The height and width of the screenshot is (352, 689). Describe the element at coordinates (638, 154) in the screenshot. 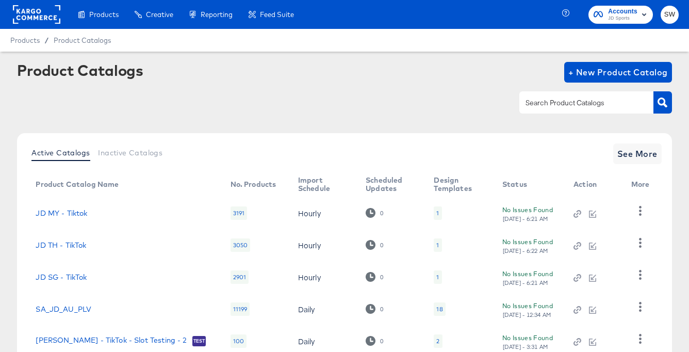

I see `span: See More` at that location.